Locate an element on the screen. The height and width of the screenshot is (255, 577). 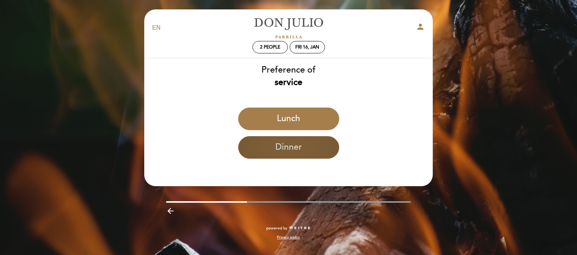
div: Preference of is located at coordinates (288, 76).